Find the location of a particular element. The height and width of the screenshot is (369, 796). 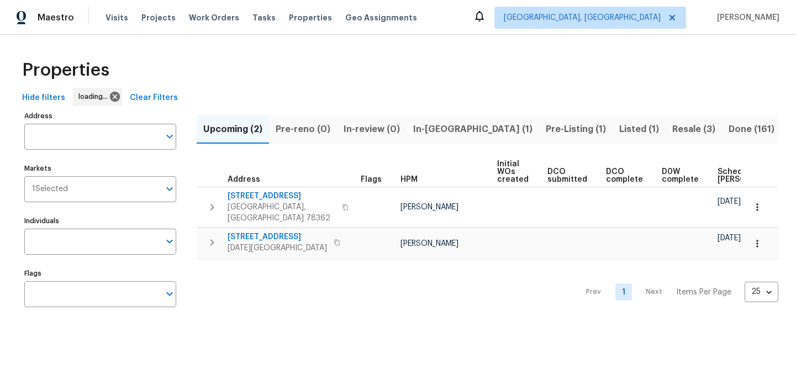

span: Pre-Listing (1) is located at coordinates (576, 129).